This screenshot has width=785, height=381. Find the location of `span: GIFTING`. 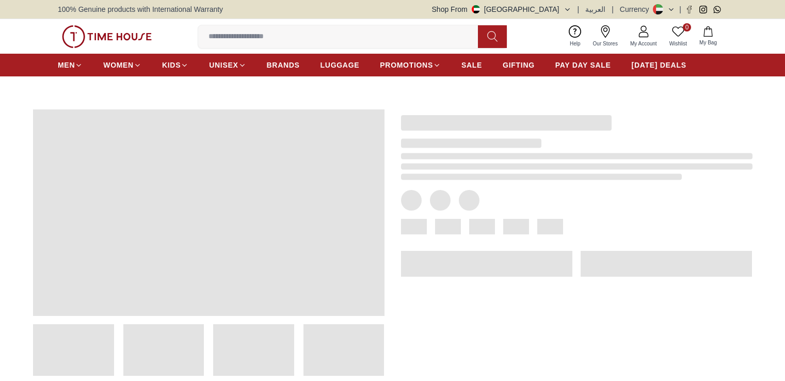

span: GIFTING is located at coordinates (519, 65).